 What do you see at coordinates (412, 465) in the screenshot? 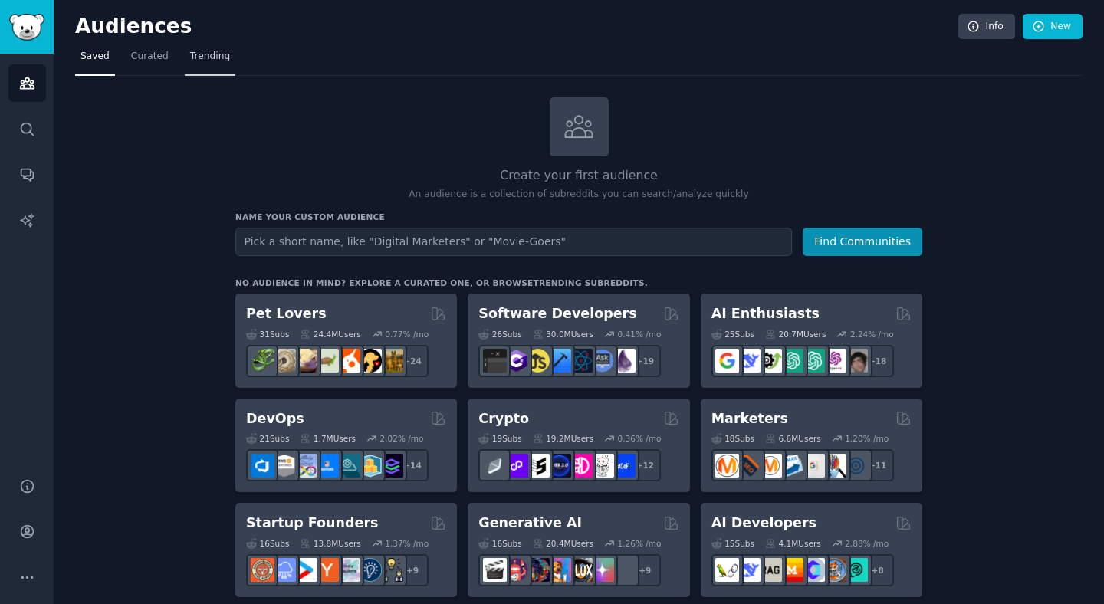
I see `div: + 14` at bounding box center [412, 465].